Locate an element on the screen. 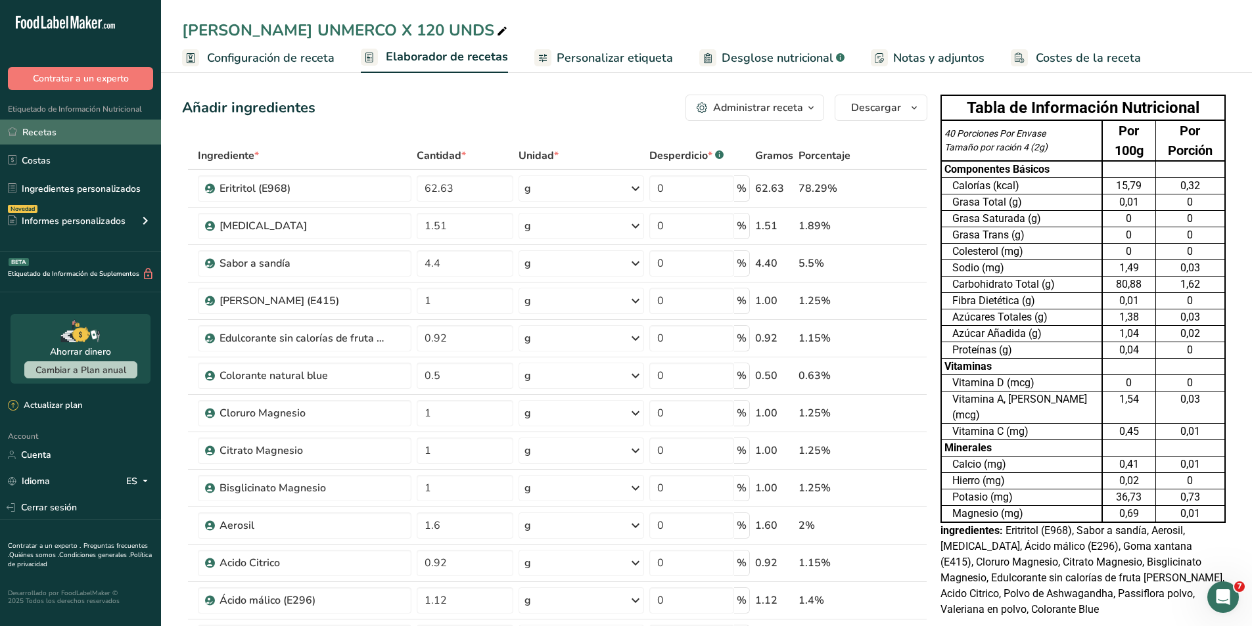  button: Administrar receta is located at coordinates (755, 108).